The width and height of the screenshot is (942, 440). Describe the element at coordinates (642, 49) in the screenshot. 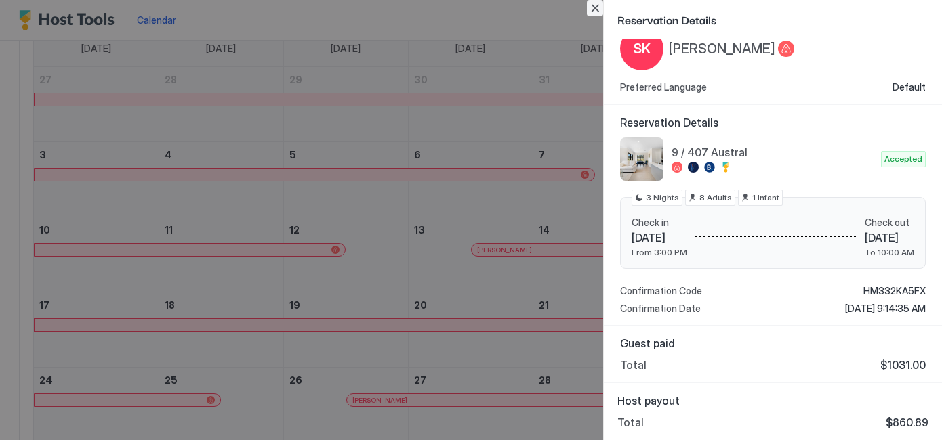

I see `span: SK` at that location.